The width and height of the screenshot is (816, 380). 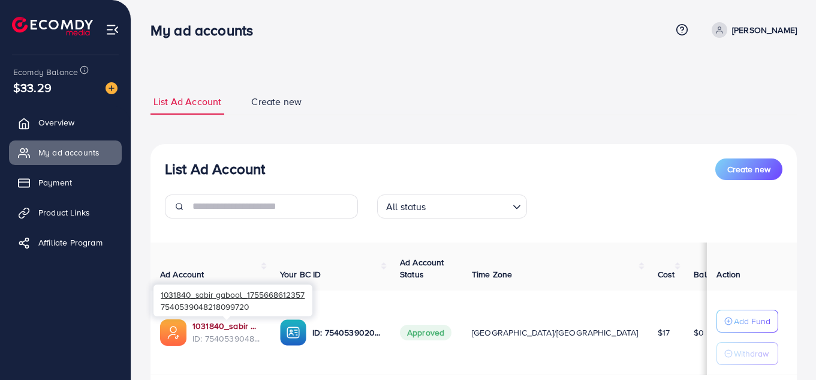 I want to click on span: Balance, so click(x=709, y=274).